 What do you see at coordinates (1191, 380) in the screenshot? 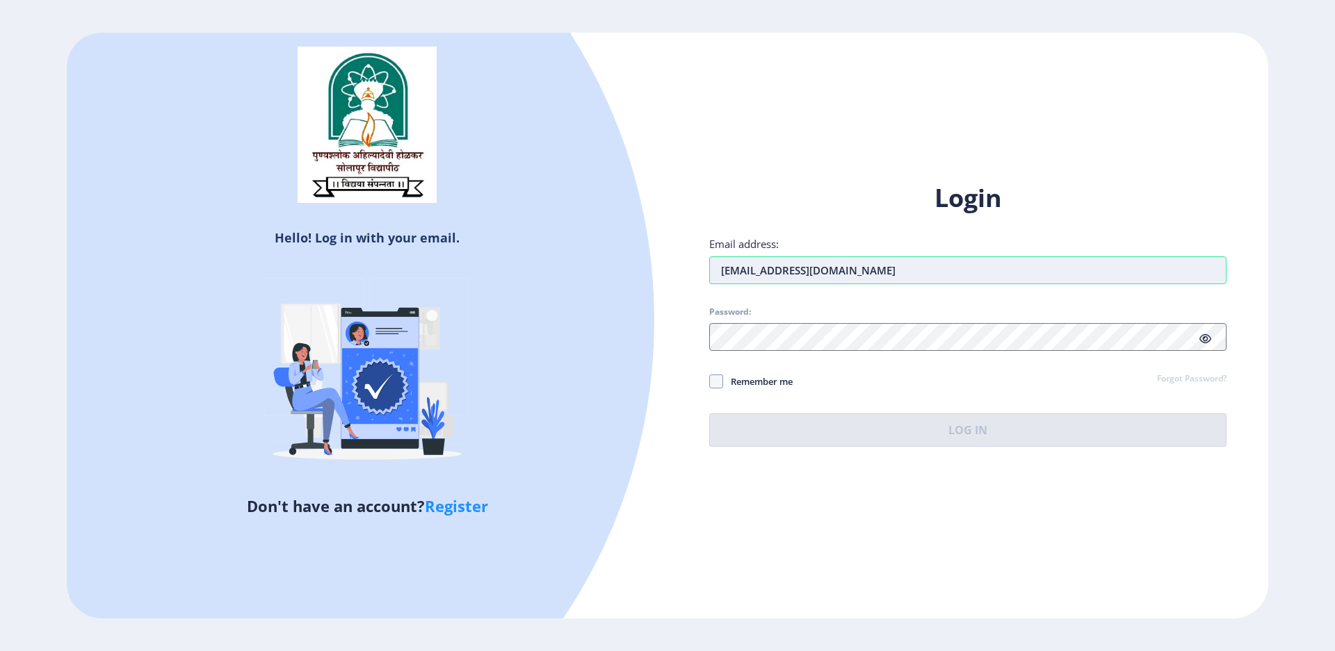
I see `a: Forgot Password?` at bounding box center [1191, 380].